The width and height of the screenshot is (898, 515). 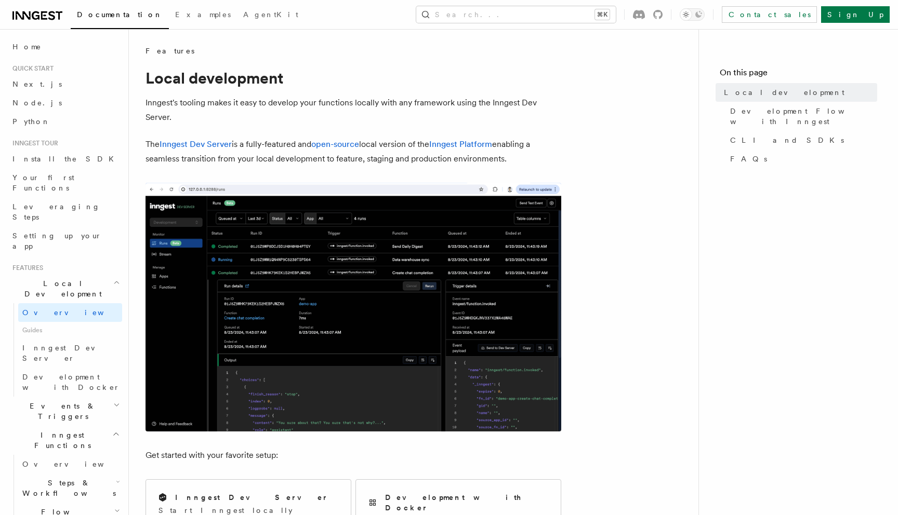 I want to click on img: The Inngest Dev Server on the Functions page, so click(x=353, y=307).